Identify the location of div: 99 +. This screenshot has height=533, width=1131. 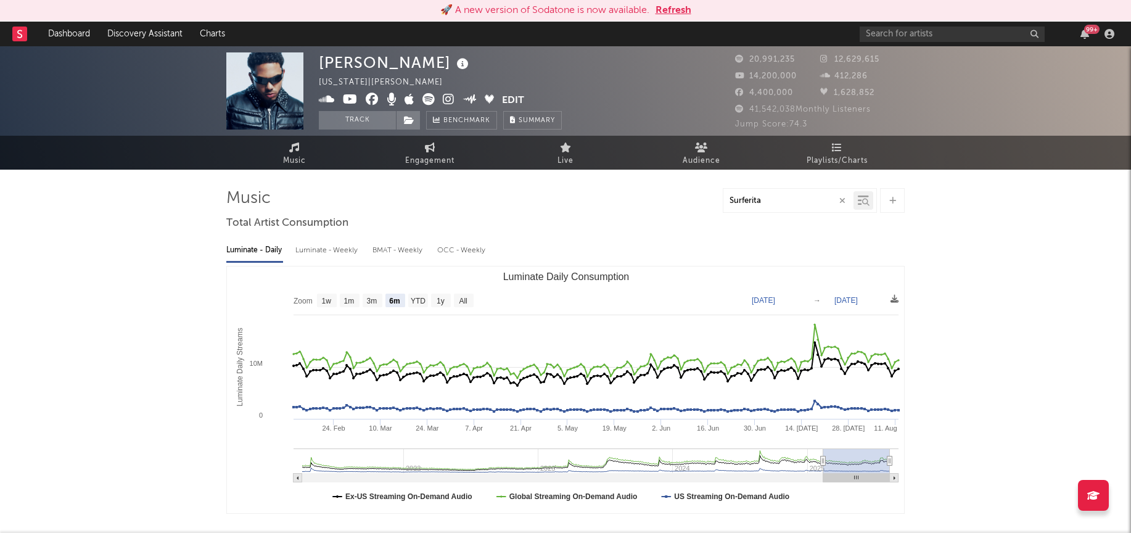
(1092, 29).